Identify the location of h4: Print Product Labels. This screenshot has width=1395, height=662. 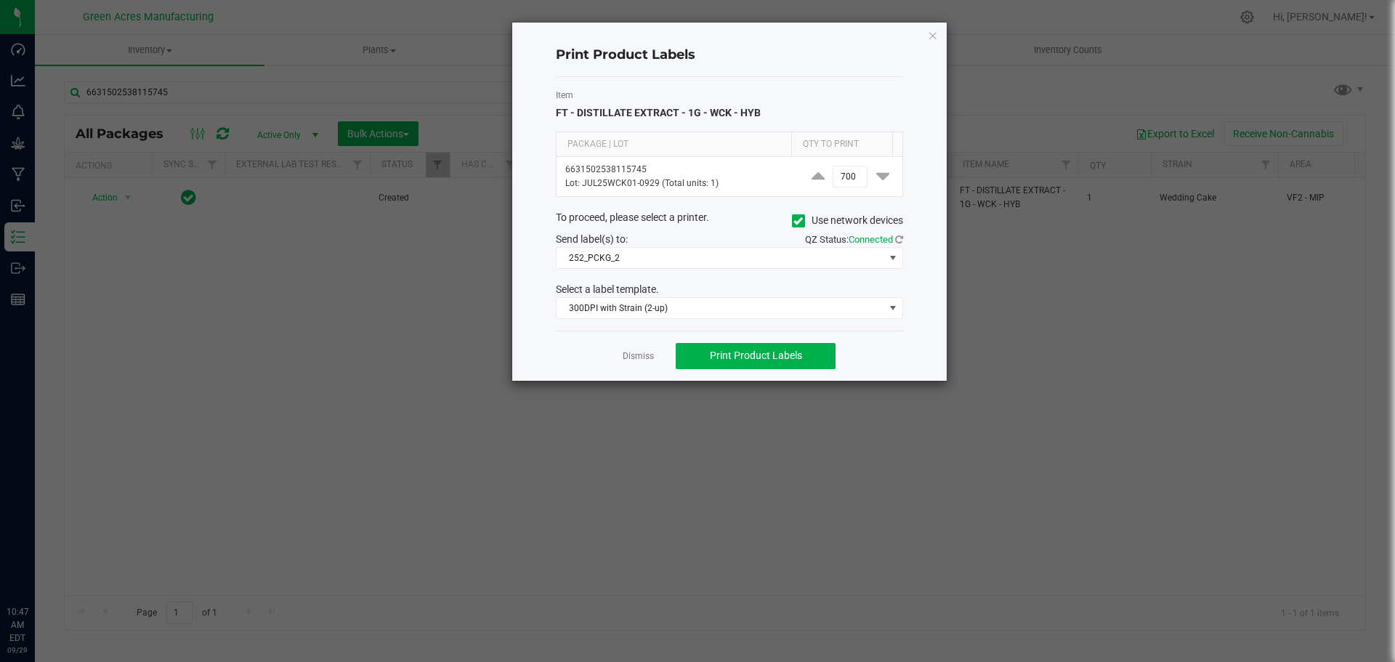
(730, 55).